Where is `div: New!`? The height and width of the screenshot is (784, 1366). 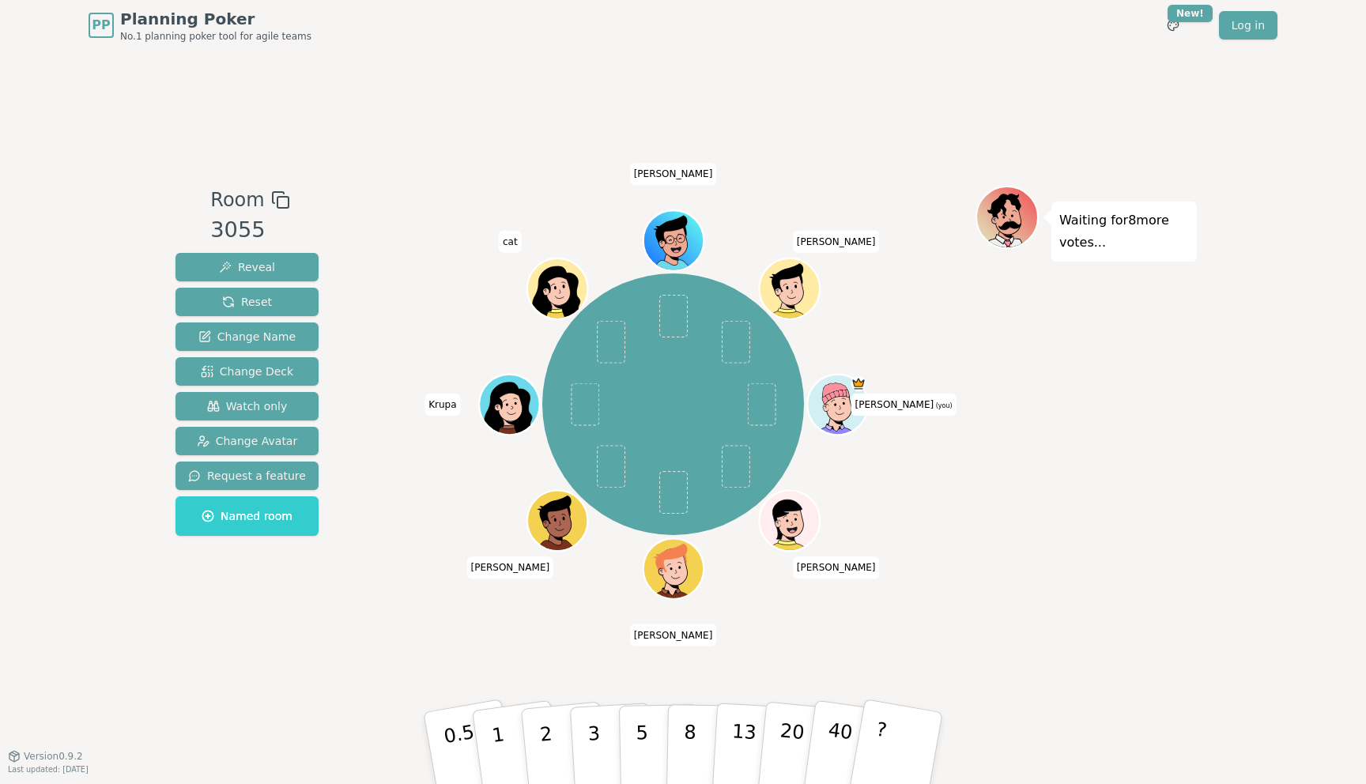 div: New! is located at coordinates (1190, 13).